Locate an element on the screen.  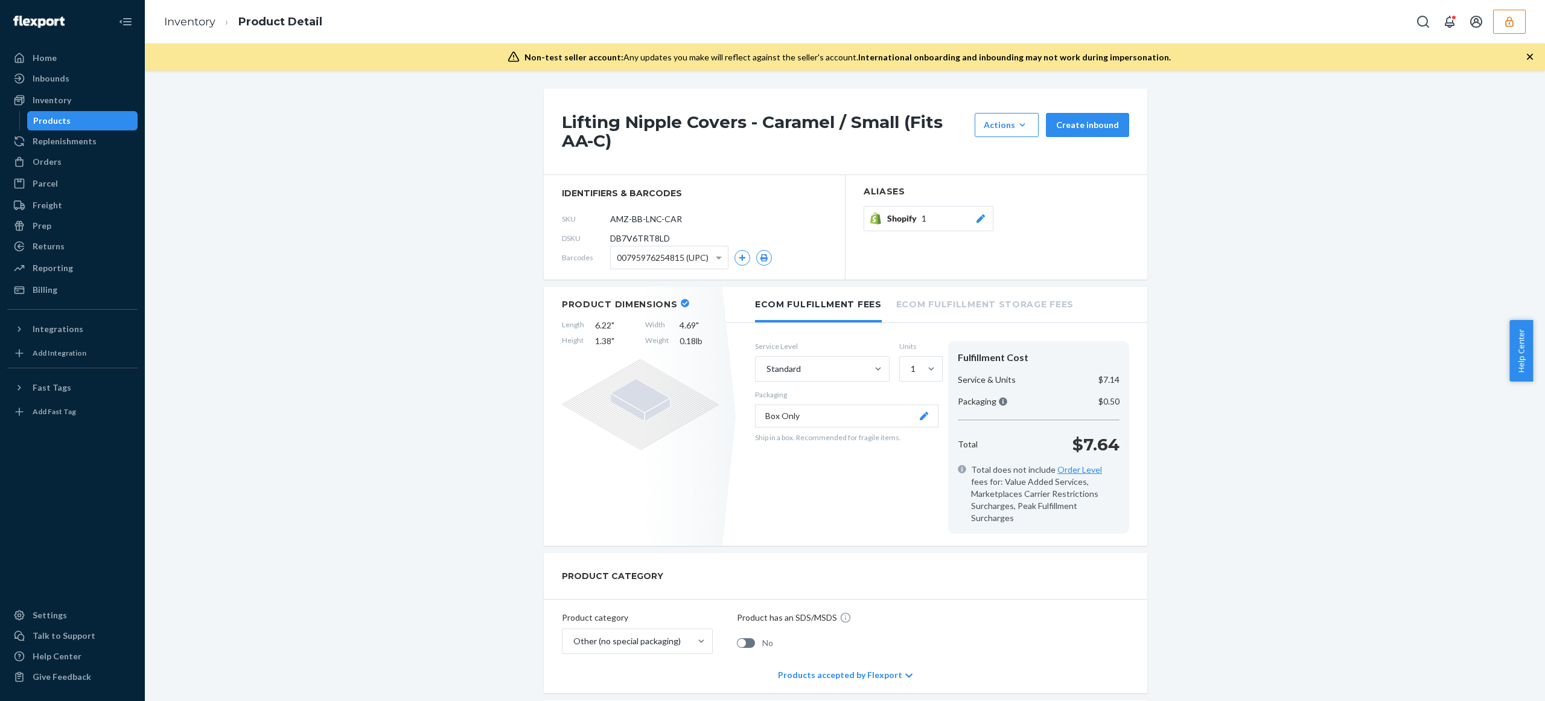
label: Units is located at coordinates (919, 346).